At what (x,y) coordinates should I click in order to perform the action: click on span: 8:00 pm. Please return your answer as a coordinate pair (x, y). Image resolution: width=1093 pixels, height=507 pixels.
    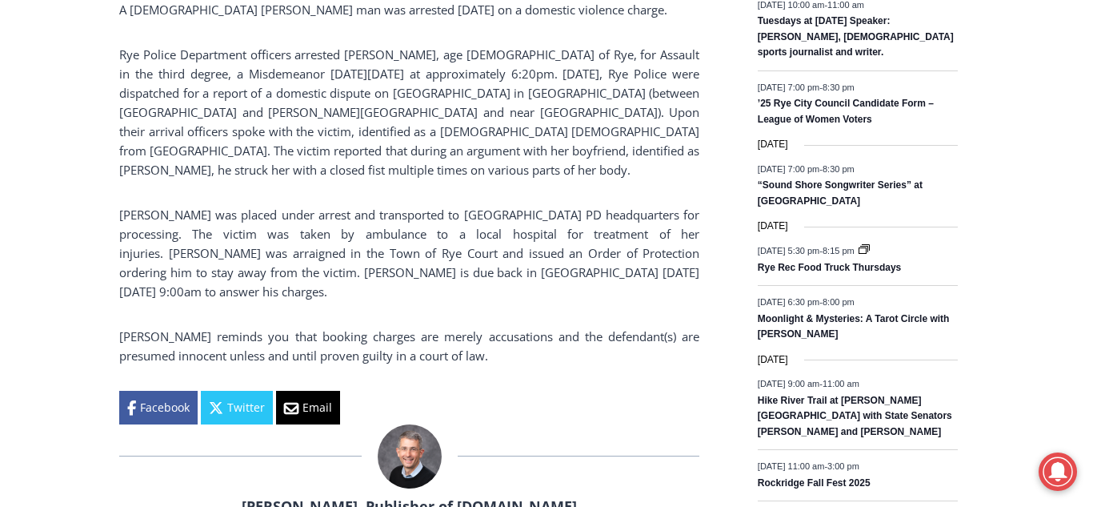
    Looking at the image, I should click on (839, 302).